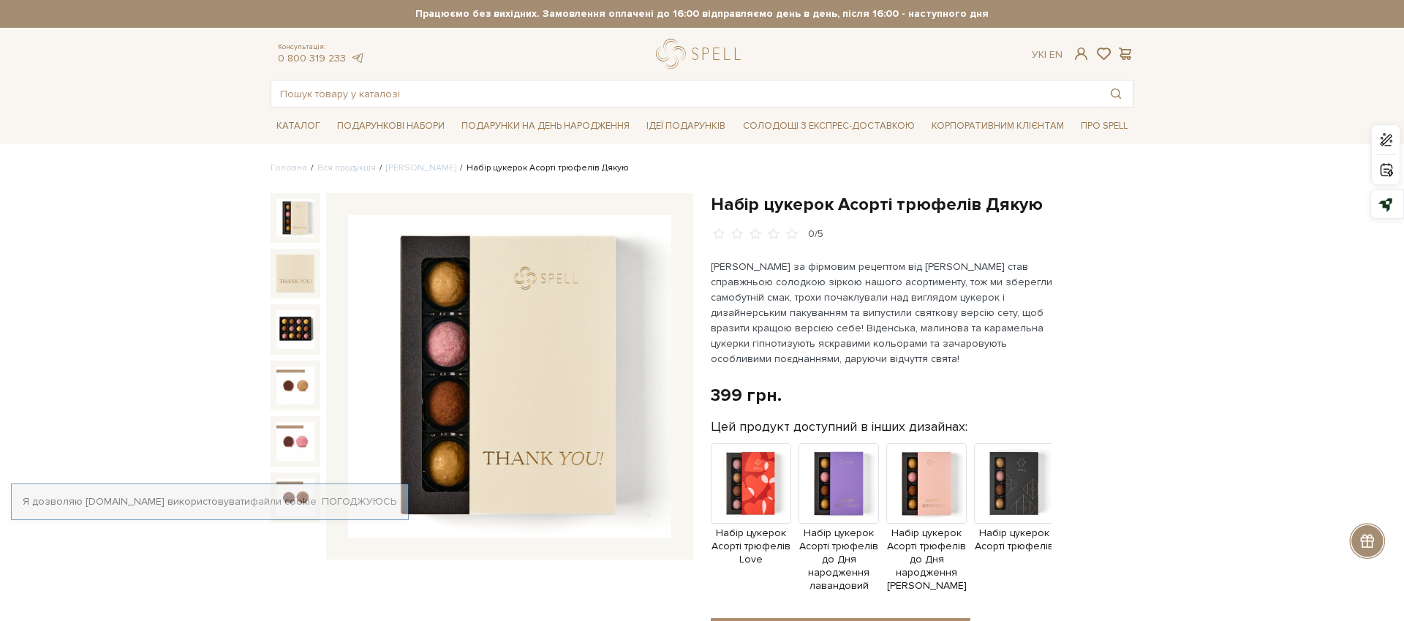  I want to click on a: Головна, so click(289, 167).